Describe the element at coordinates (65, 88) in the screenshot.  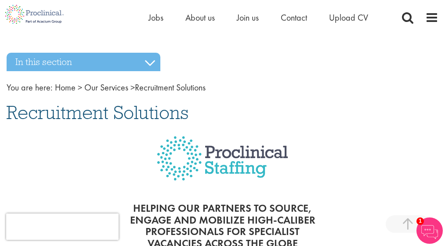
I see `a: breadcrumb link to Home` at that location.